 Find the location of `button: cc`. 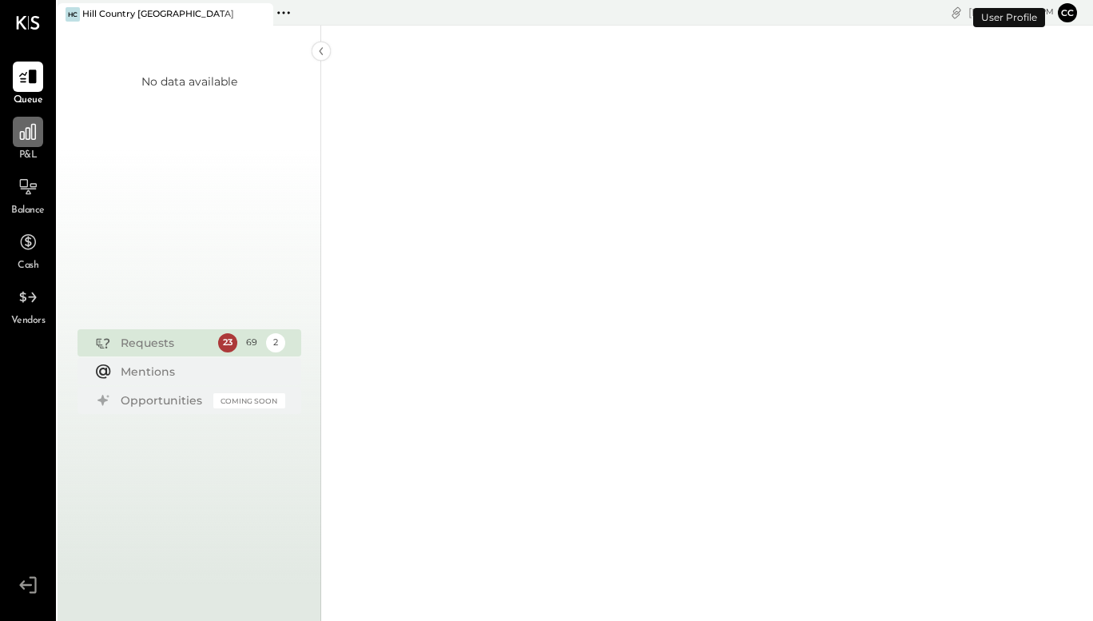

button: cc is located at coordinates (1068, 13).